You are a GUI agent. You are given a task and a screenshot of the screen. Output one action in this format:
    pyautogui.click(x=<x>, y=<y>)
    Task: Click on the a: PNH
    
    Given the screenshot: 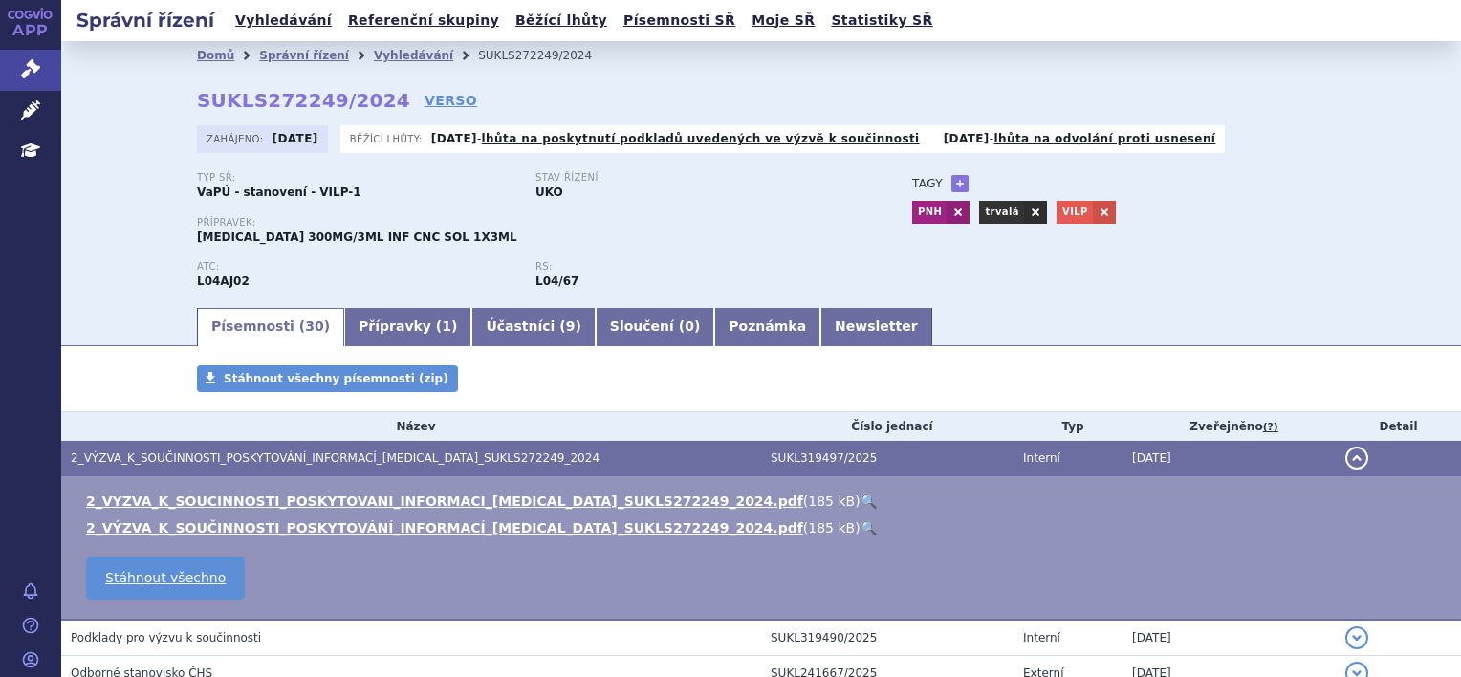 What is the action you would take?
    pyautogui.click(x=929, y=212)
    